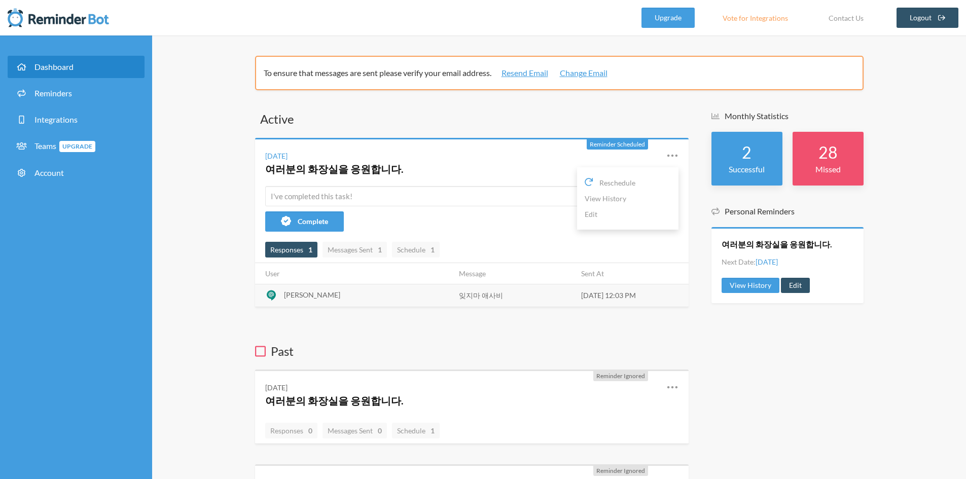 The image size is (966, 479). What do you see at coordinates (354, 430) in the screenshot?
I see `a: Messages Sent0` at bounding box center [354, 430].